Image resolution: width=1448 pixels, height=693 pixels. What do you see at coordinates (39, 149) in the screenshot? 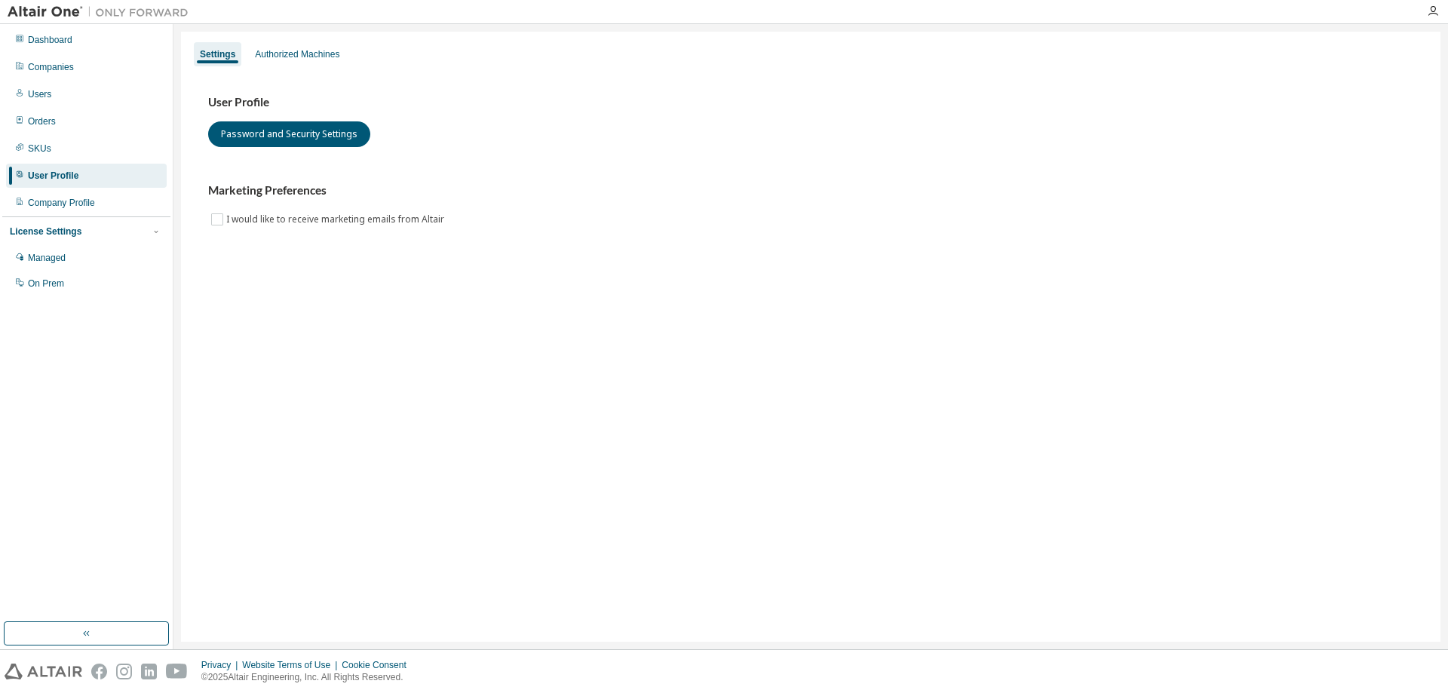
I see `div: SKUs` at bounding box center [39, 149].